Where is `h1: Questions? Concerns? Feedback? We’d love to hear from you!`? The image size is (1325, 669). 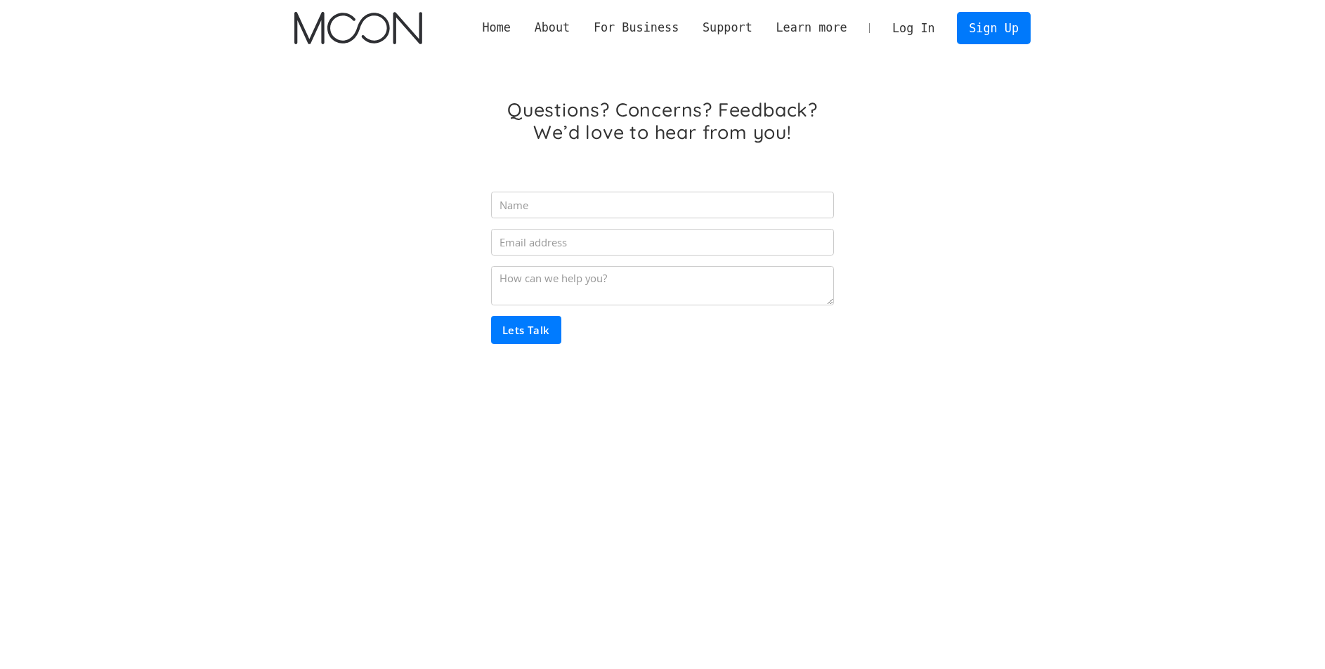 h1: Questions? Concerns? Feedback? We’d love to hear from you! is located at coordinates (662, 121).